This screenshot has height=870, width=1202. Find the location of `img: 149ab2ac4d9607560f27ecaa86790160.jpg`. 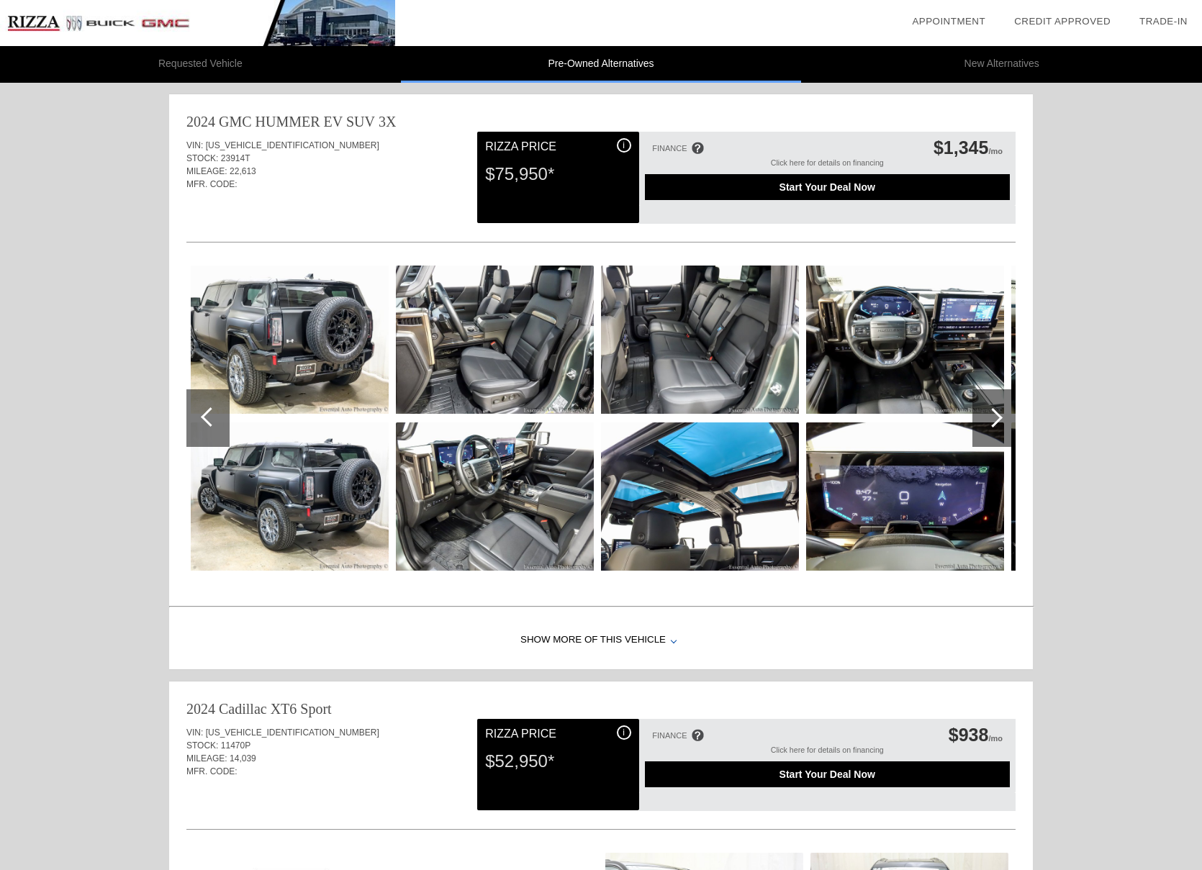

img: 149ab2ac4d9607560f27ecaa86790160.jpg is located at coordinates (700, 497).